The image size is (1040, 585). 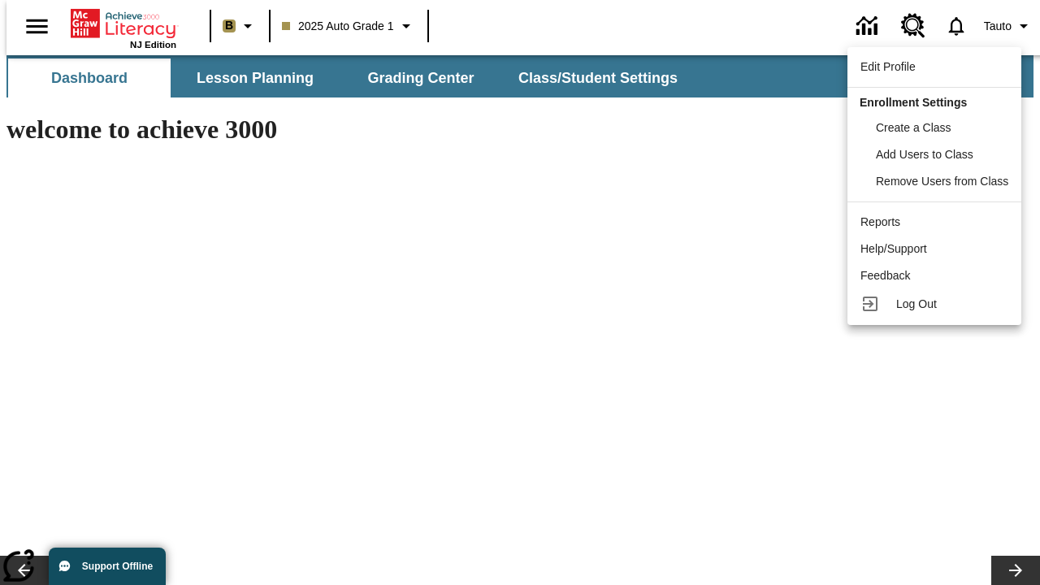 What do you see at coordinates (880, 222) in the screenshot?
I see `span: Reports` at bounding box center [880, 222].